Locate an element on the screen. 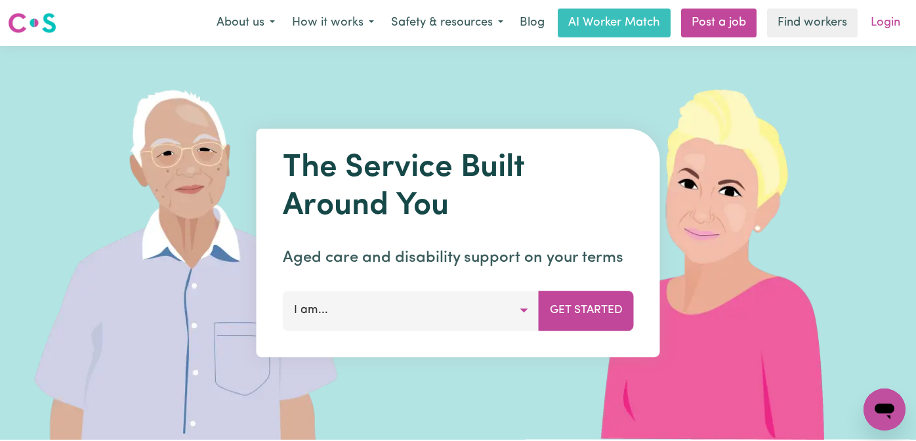  a: AI Worker Match is located at coordinates (614, 23).